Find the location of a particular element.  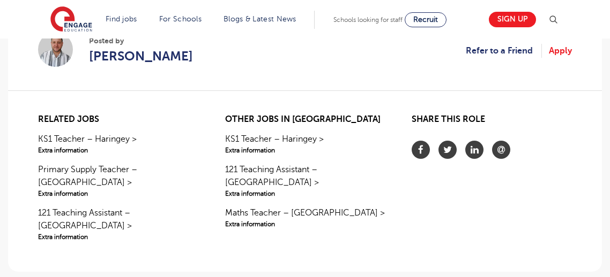

a: Find jobs is located at coordinates (121, 19).